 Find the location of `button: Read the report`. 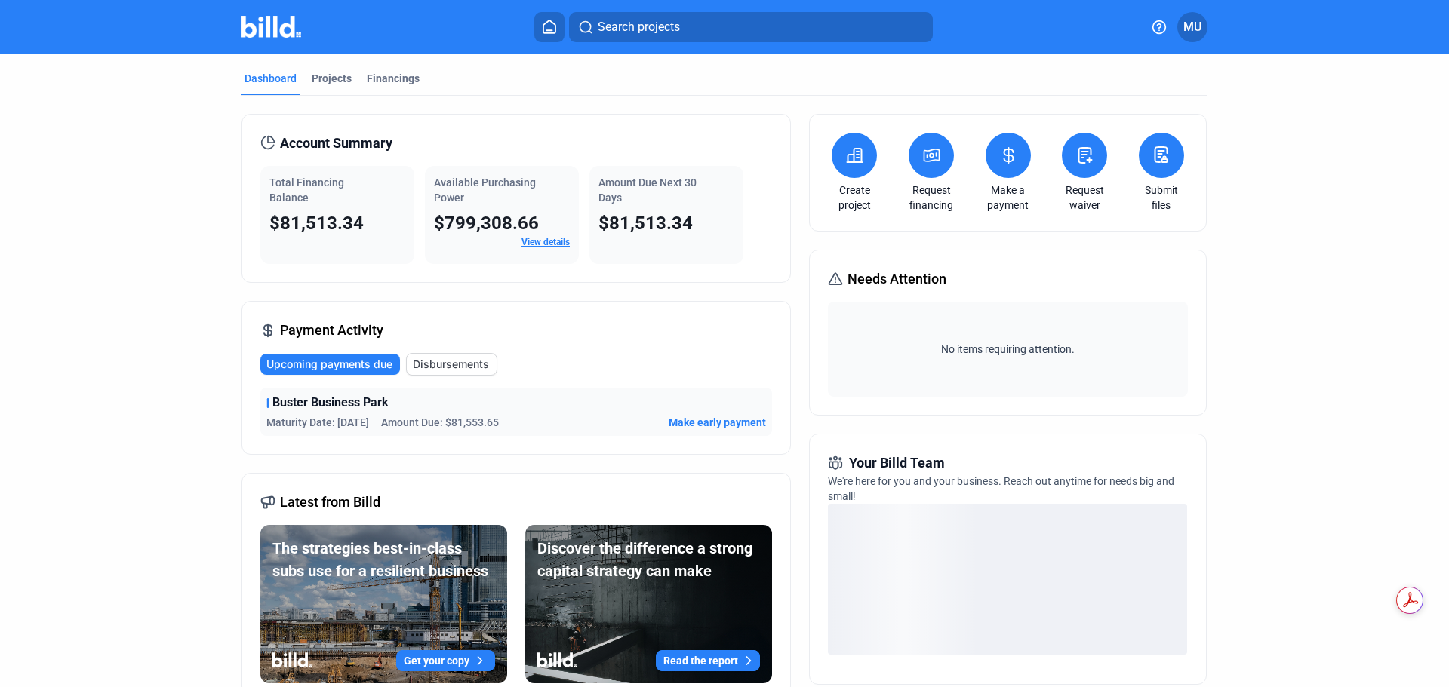

button: Read the report is located at coordinates (708, 661).